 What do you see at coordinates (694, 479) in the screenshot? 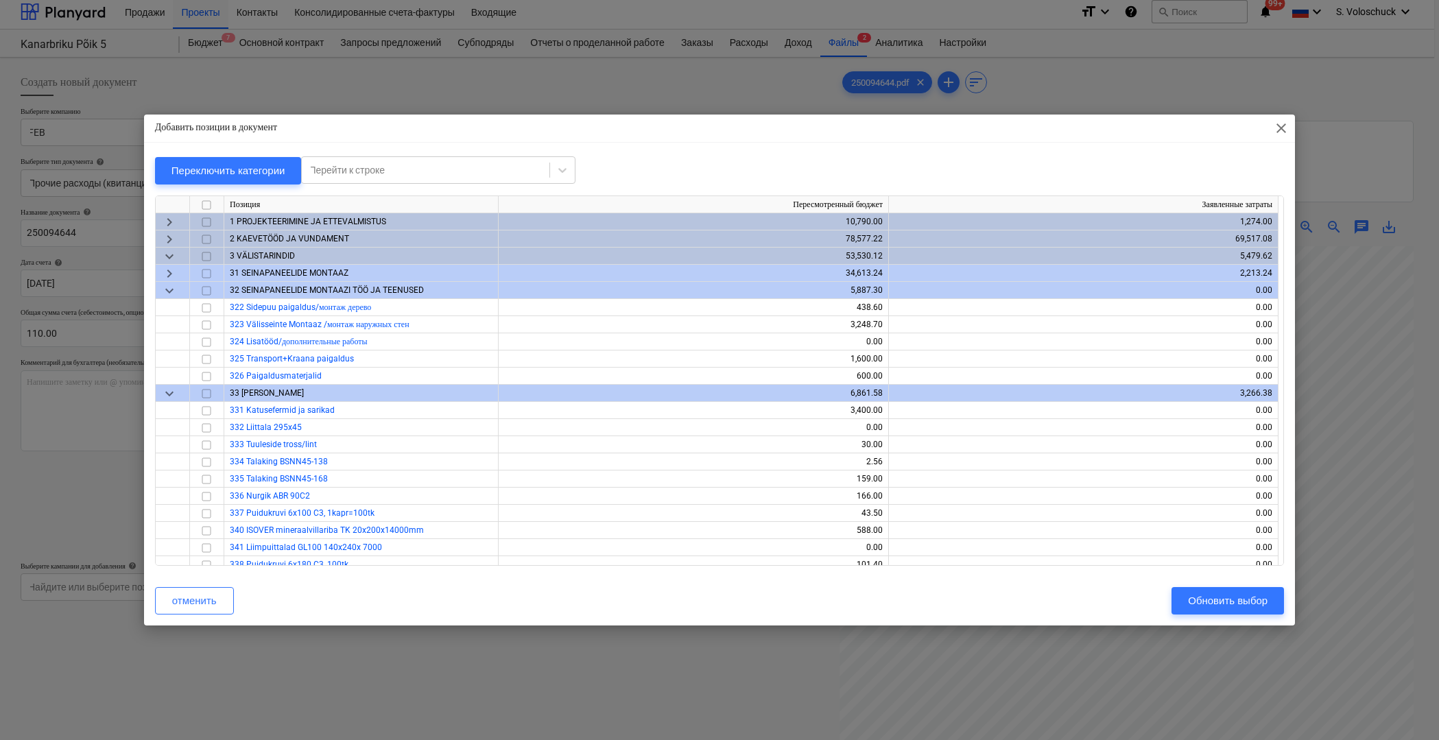
I see `div: 159.00` at bounding box center [694, 479].